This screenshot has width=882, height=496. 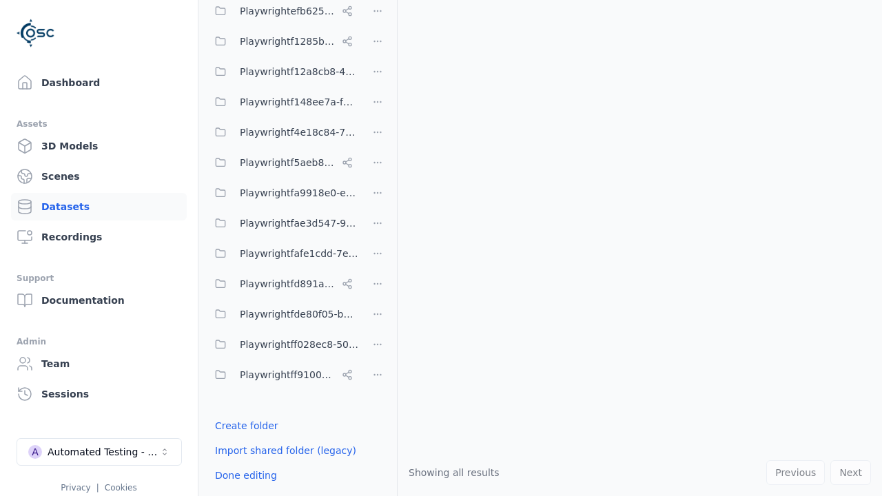 What do you see at coordinates (103, 452) in the screenshot?
I see `div: Automated Testing - Playwright` at bounding box center [103, 452].